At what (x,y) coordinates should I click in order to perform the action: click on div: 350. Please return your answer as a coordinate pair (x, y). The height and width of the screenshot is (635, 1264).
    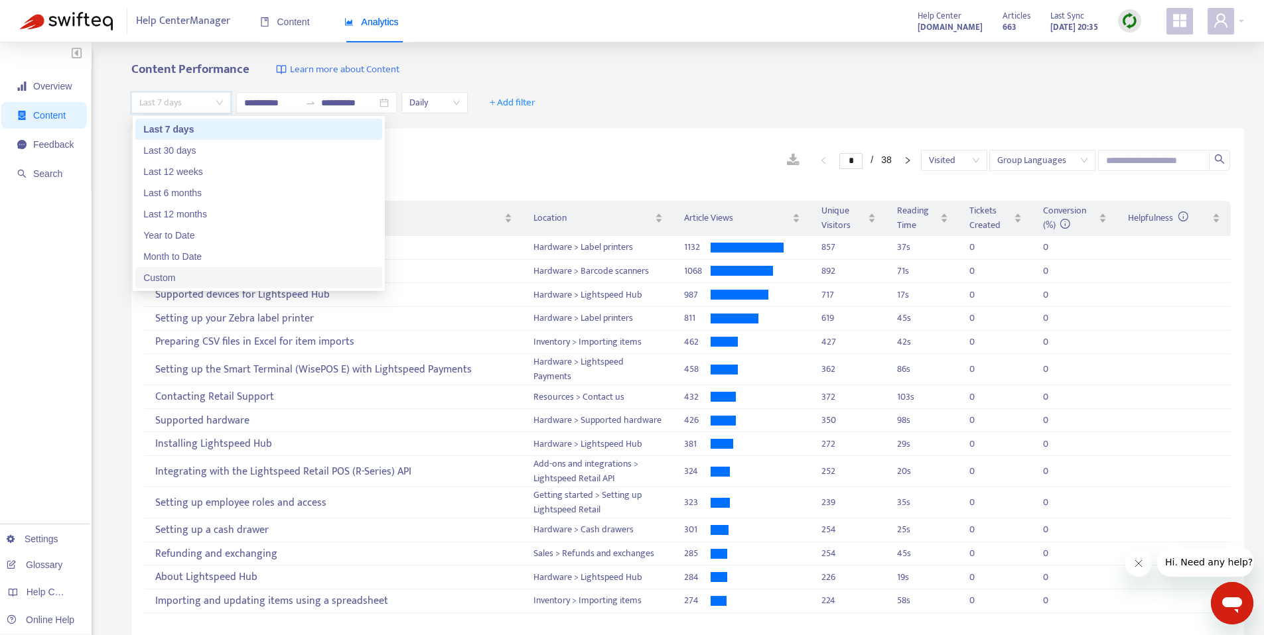
    Looking at the image, I should click on (848, 421).